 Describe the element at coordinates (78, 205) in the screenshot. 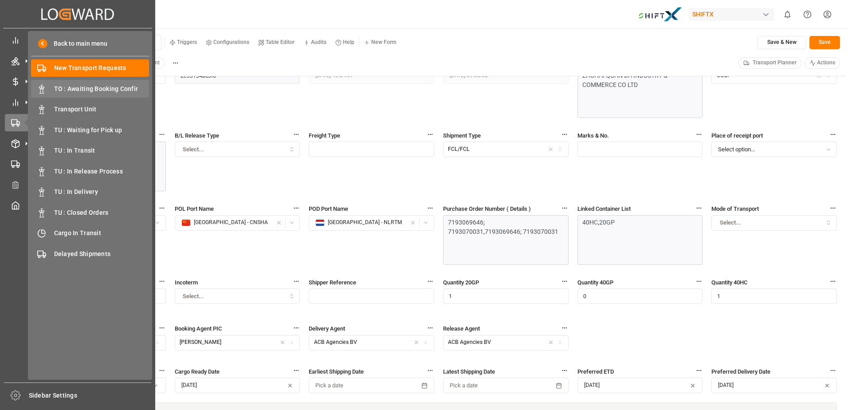

I see `a: My Cockpit` at that location.